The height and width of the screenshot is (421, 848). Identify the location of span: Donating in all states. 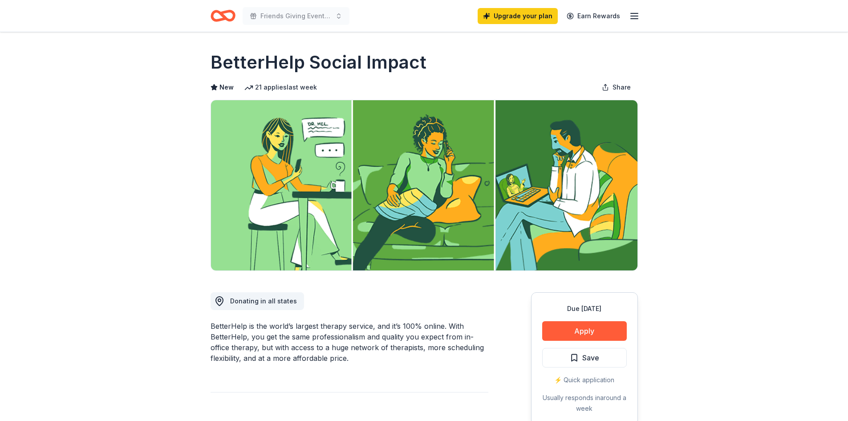
(263, 300).